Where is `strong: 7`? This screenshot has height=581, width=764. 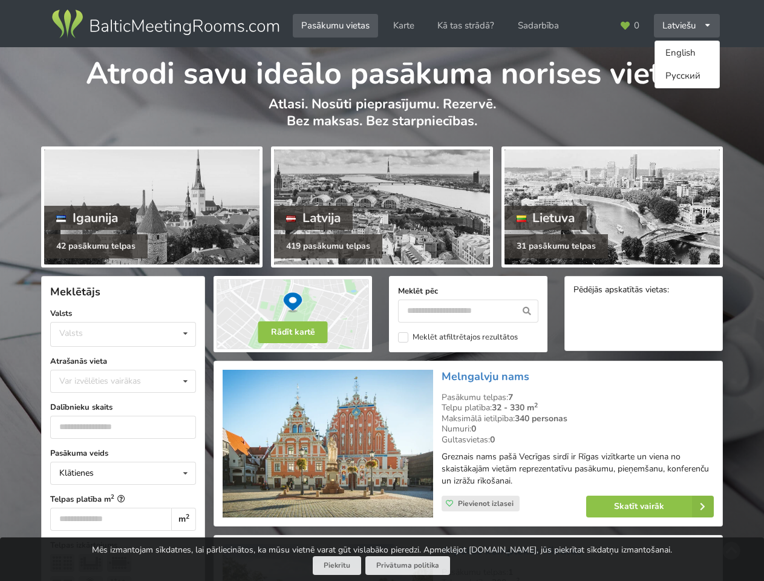
strong: 7 is located at coordinates (511, 397).